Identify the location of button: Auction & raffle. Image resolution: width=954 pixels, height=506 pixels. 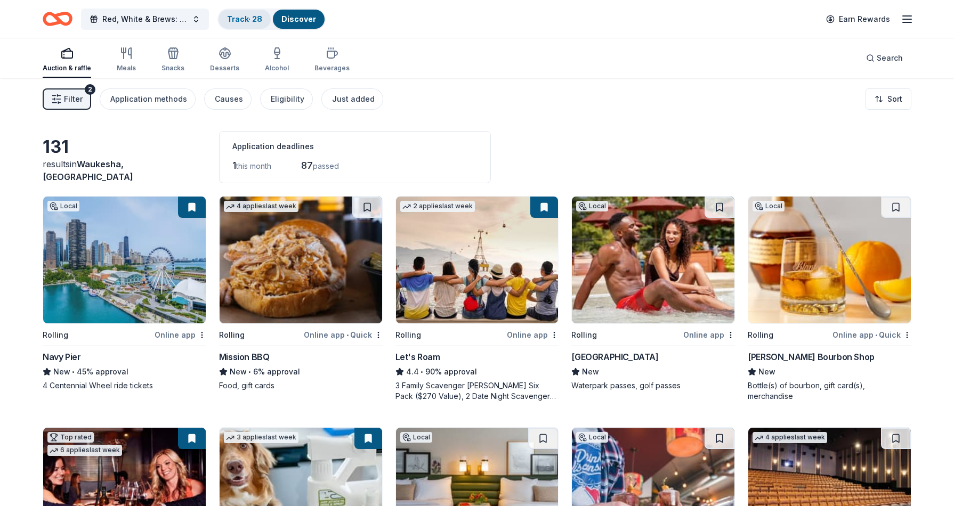
(67, 60).